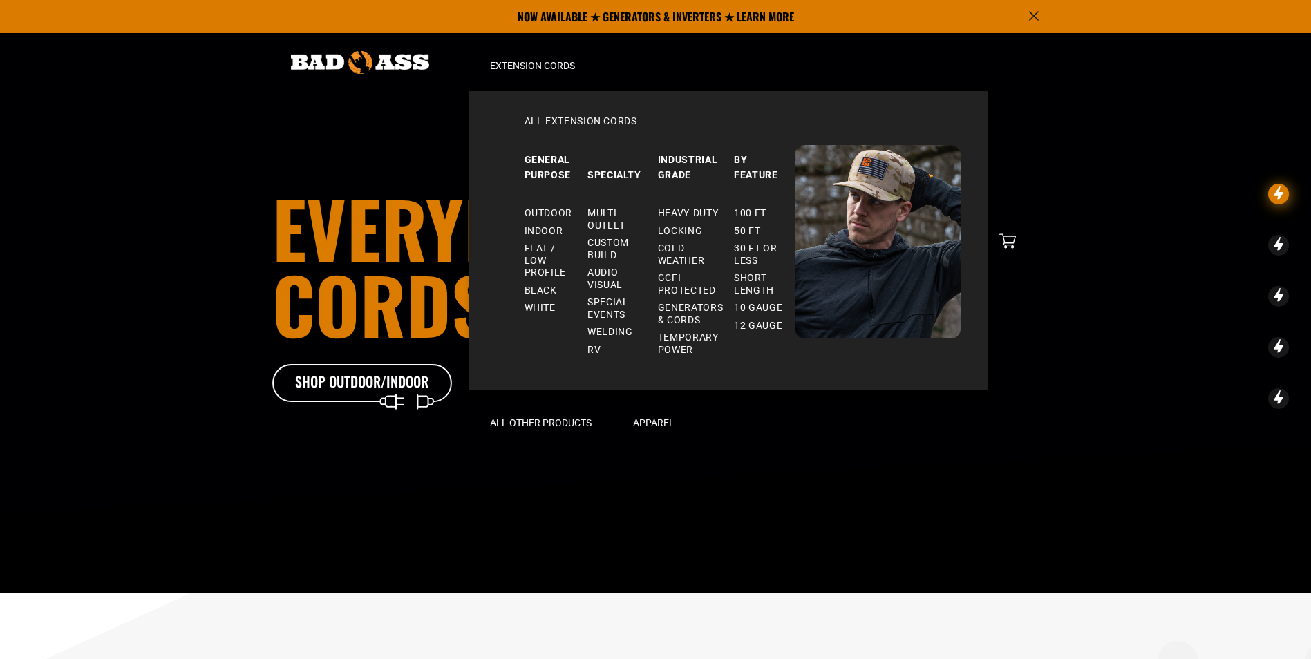  What do you see at coordinates (764, 254) in the screenshot?
I see `a: 30 ft or less` at bounding box center [764, 254].